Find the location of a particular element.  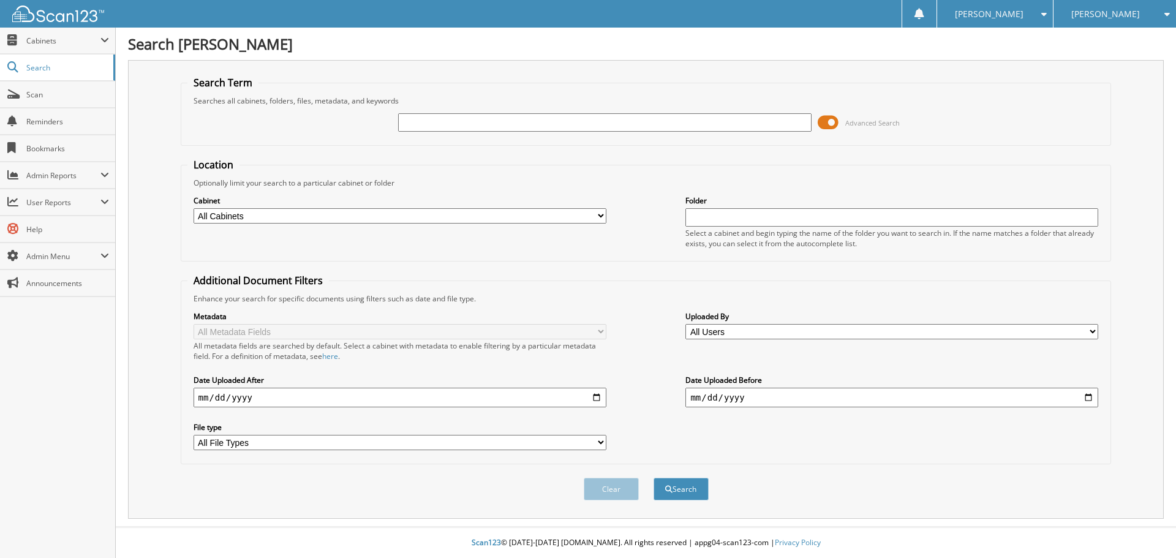

span: Scan is located at coordinates (67, 94).